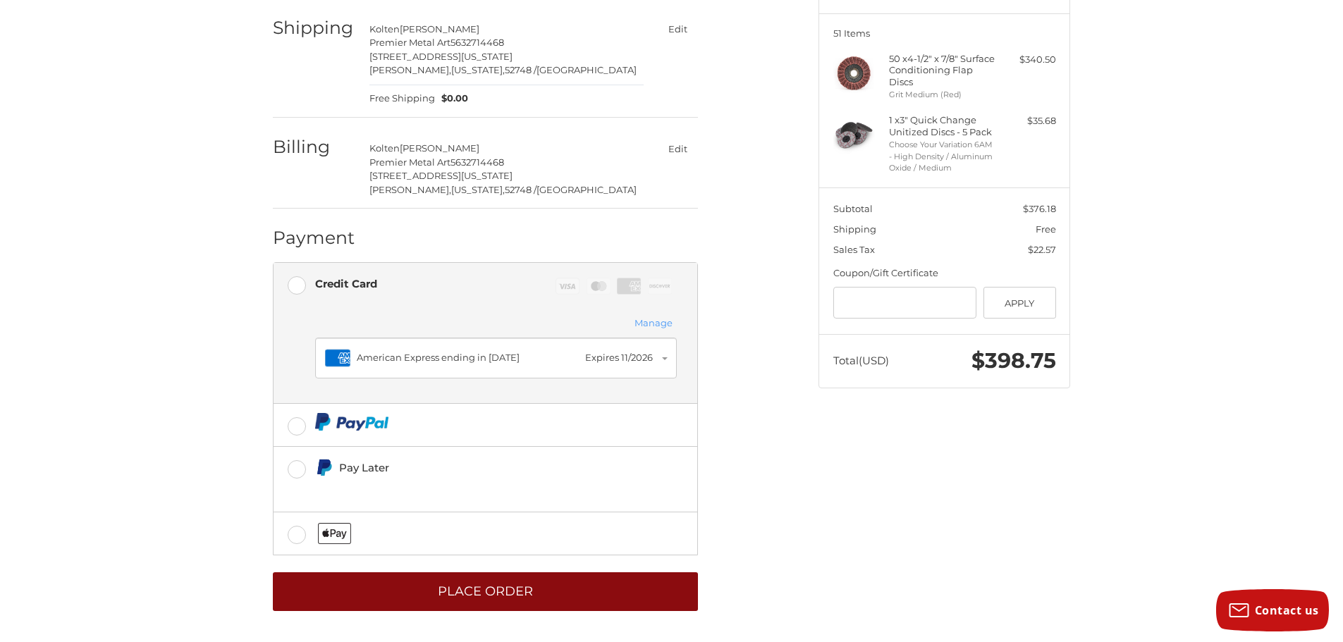  Describe the element at coordinates (905, 302) in the screenshot. I see `input: Gift Certificate or Coupon Code` at that location.